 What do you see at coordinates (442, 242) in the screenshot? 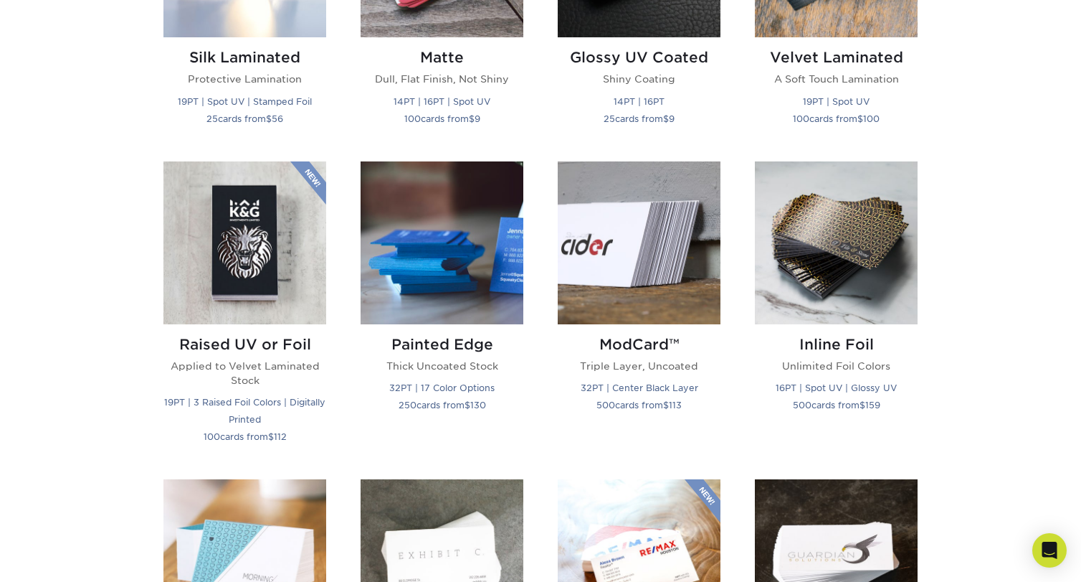
I see `img: Painted Edge Business Cards` at bounding box center [442, 242].